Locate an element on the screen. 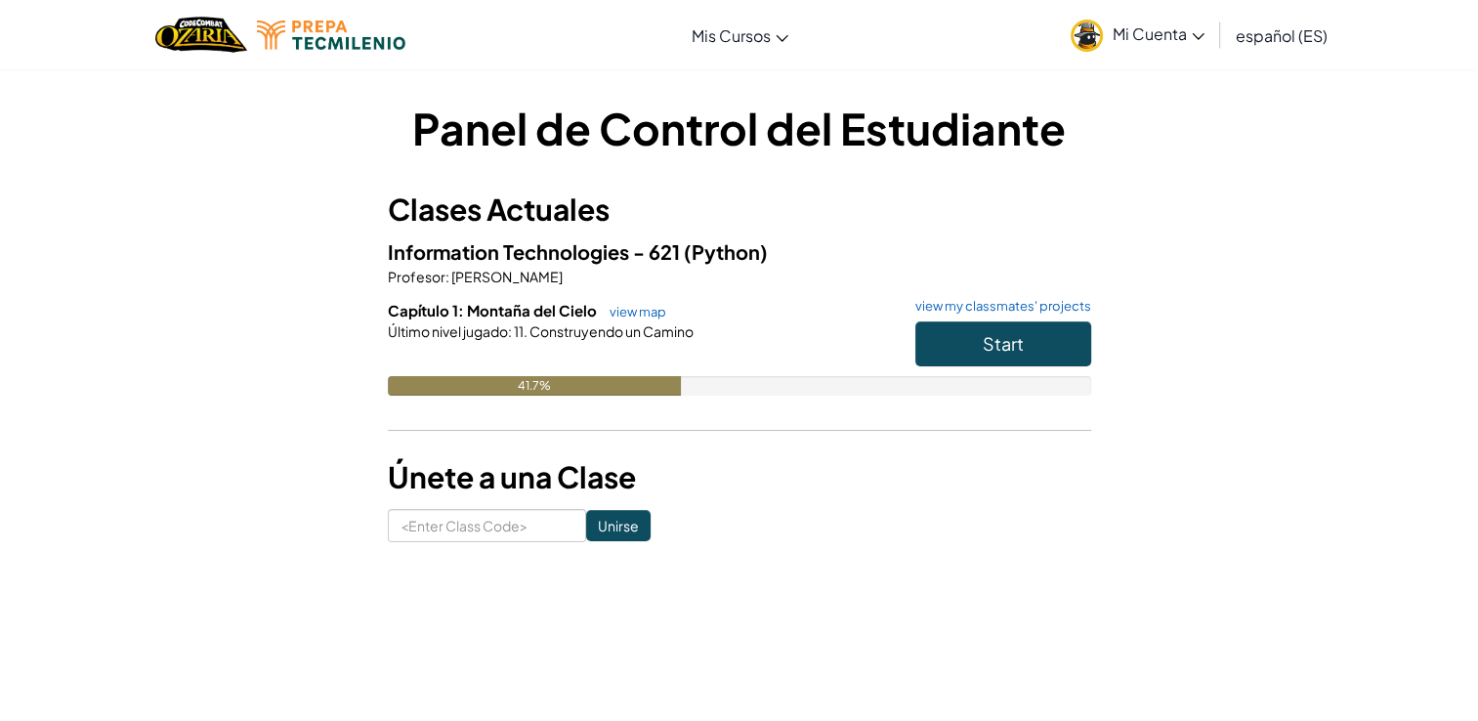 This screenshot has width=1478, height=721. a: view my classmates' projects is located at coordinates (999, 306).